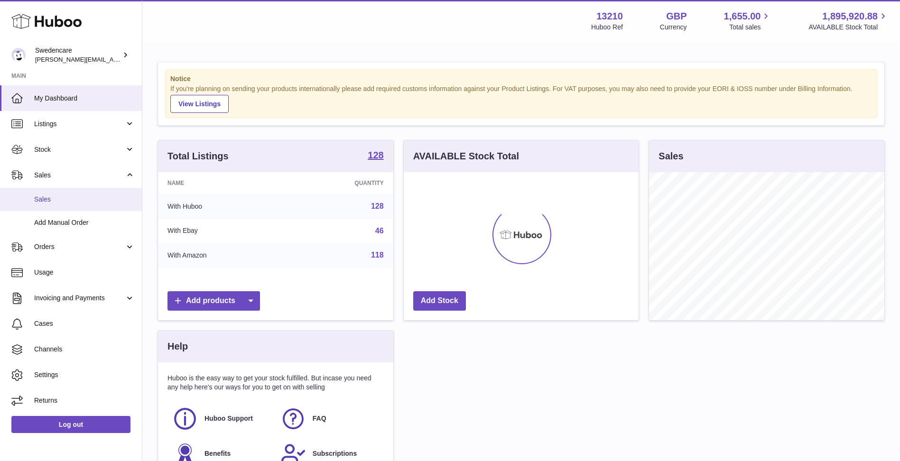  What do you see at coordinates (71, 425) in the screenshot?
I see `a: Log out` at bounding box center [71, 425].